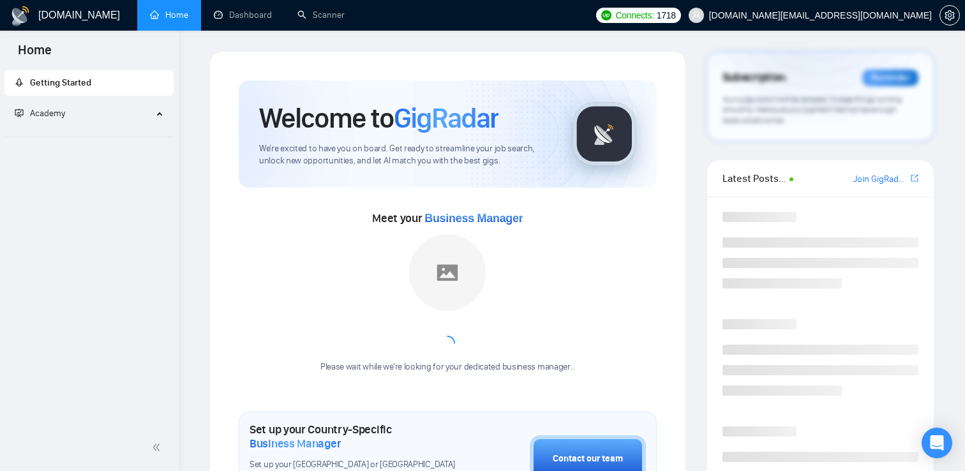 Image resolution: width=965 pixels, height=471 pixels. Describe the element at coordinates (358, 437) in the screenshot. I see `h1: Set up your Country-Specific` at that location.